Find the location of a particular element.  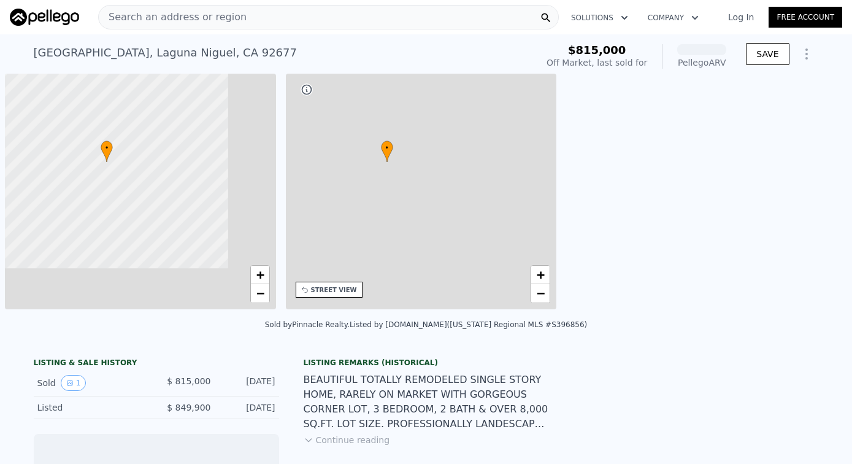

img: Pellego is located at coordinates (44, 17).